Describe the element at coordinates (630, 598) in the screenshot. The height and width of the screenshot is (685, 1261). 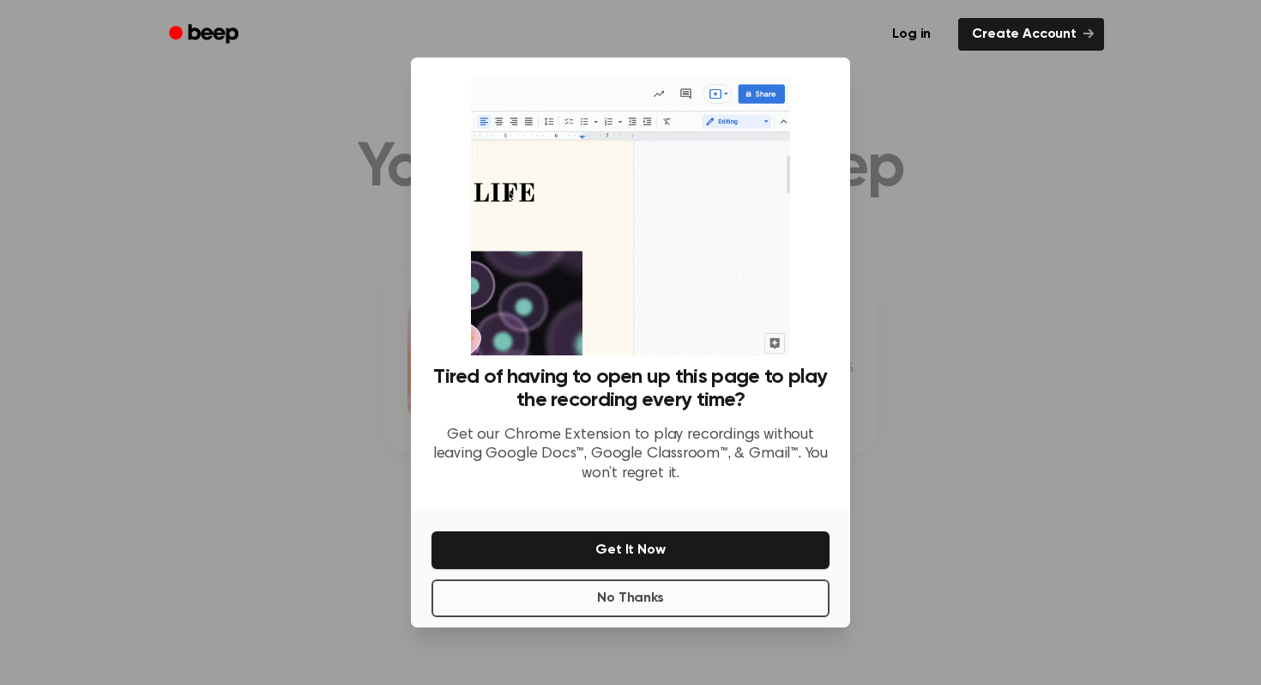
I see `button: No Thanks` at that location.